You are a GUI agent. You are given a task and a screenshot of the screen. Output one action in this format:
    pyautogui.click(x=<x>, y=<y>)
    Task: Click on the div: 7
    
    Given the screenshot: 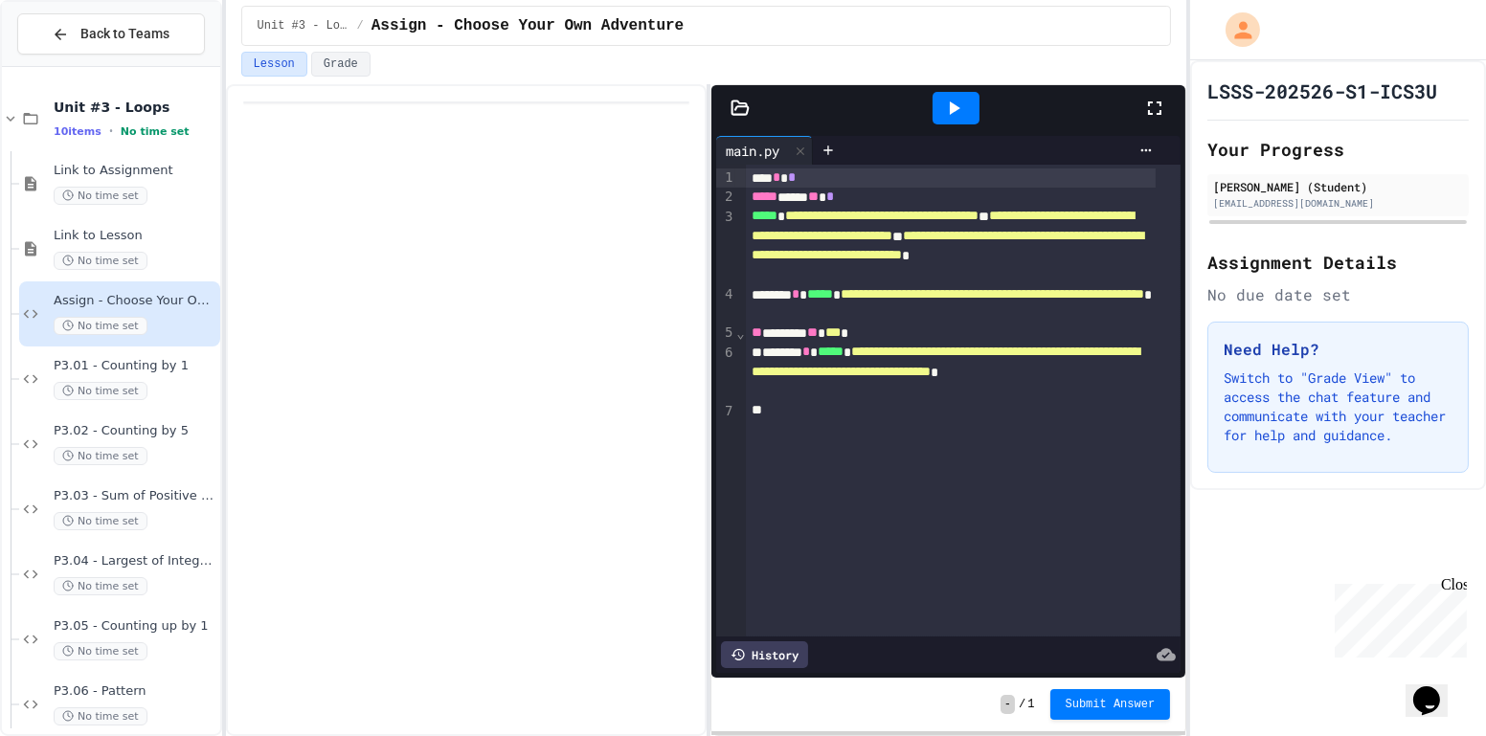 What is the action you would take?
    pyautogui.click(x=726, y=412)
    